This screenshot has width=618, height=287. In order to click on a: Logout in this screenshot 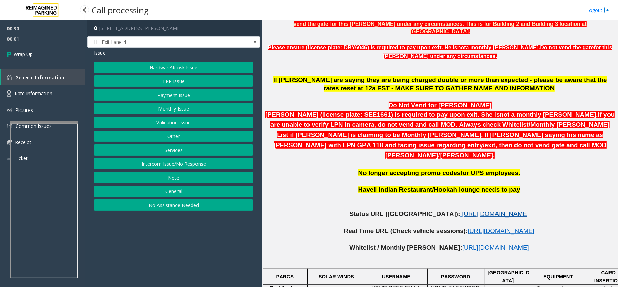, I will do `click(598, 10)`.